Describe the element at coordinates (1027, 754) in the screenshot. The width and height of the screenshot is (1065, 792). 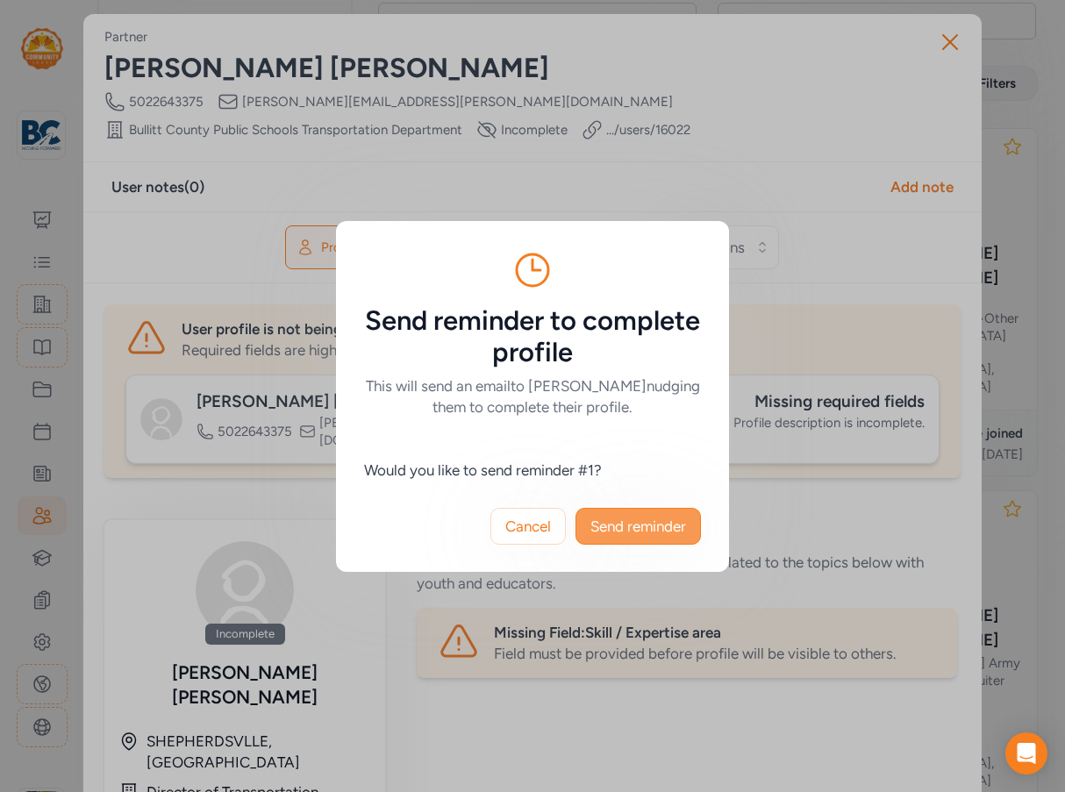
I see `div: Open Intercom Messenger` at that location.